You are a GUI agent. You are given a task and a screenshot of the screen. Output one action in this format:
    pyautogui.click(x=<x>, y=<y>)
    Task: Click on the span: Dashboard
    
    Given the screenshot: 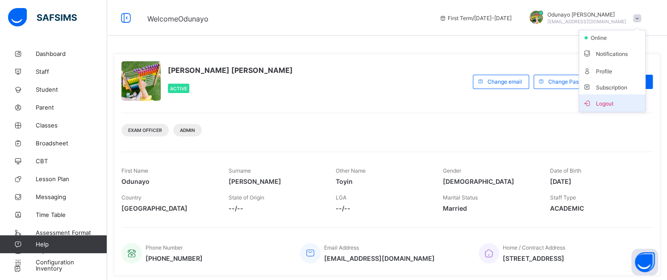 What is the action you would take?
    pyautogui.click(x=71, y=54)
    